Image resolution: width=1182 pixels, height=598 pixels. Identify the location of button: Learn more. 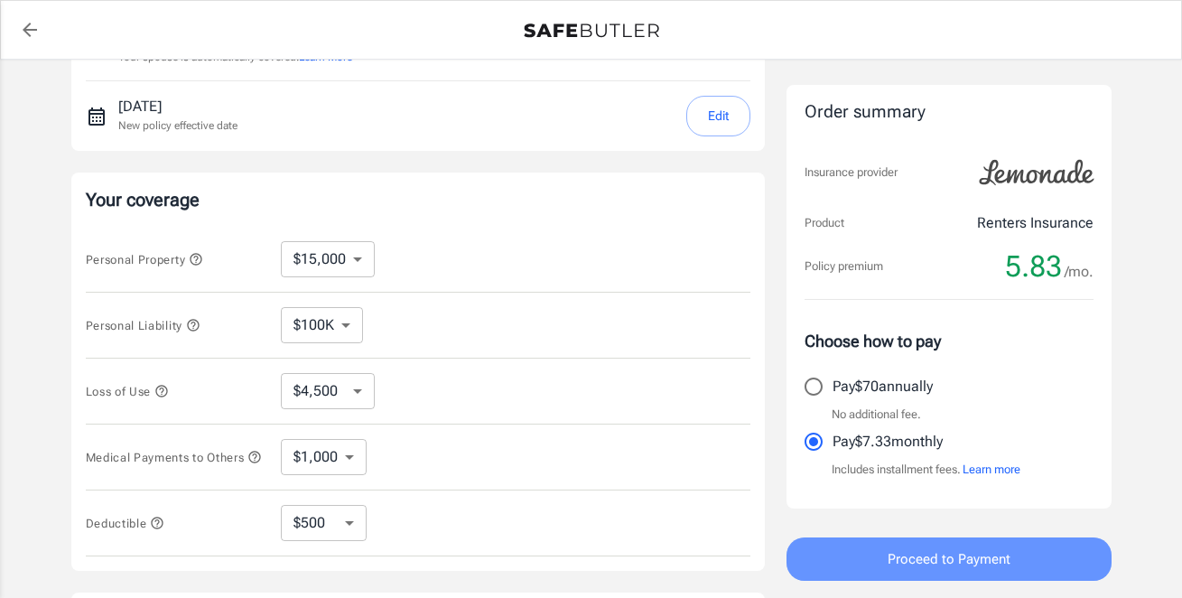
(991, 469).